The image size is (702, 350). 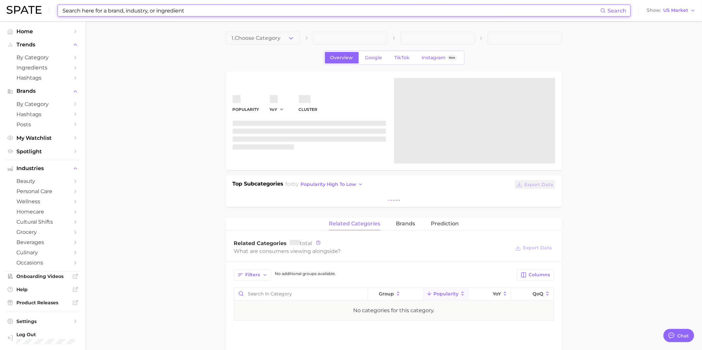 What do you see at coordinates (43, 322) in the screenshot?
I see `a: Settings` at bounding box center [43, 322].